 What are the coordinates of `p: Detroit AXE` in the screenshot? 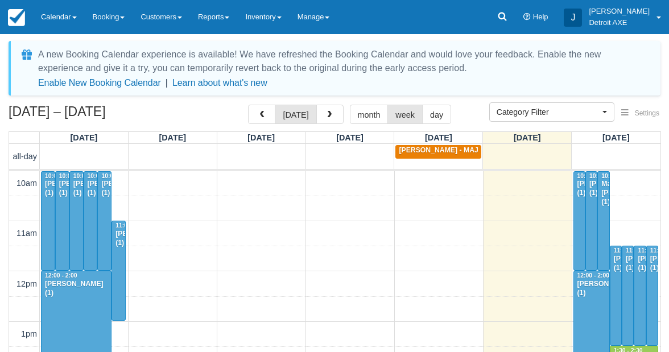 It's located at (619, 23).